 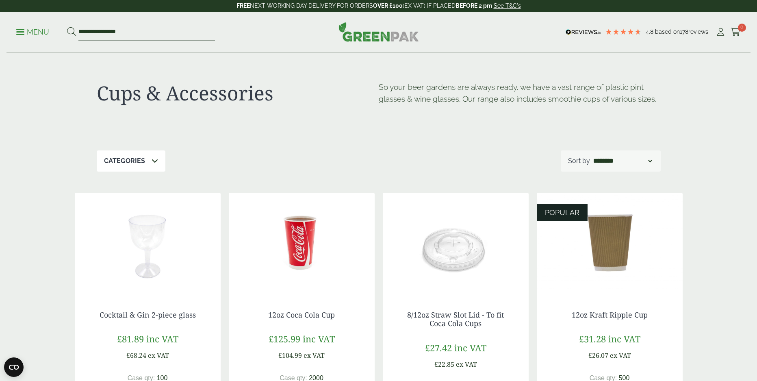 I want to click on a: 12oz Kraft Ripple Cup-0, so click(x=610, y=244).